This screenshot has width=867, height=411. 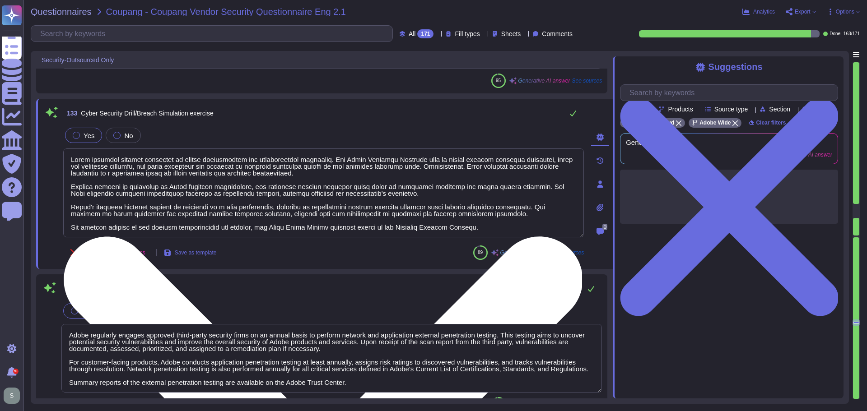 What do you see at coordinates (852, 34) in the screenshot?
I see `span: 163 / 171` at bounding box center [852, 34].